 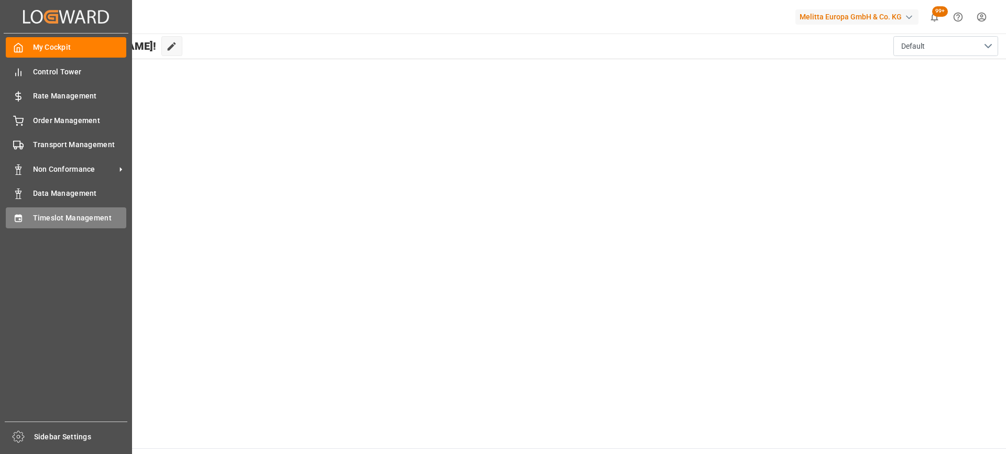 What do you see at coordinates (66, 217) in the screenshot?
I see `a: Timeslot Management` at bounding box center [66, 217].